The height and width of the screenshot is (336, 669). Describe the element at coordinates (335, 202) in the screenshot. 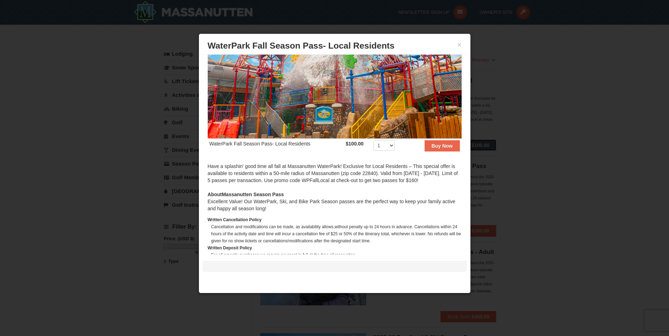

I see `div: Excellent Value! Our WaterPark, Ski, and Bike Park Season passes are the perfect way to keep your...` at that location.